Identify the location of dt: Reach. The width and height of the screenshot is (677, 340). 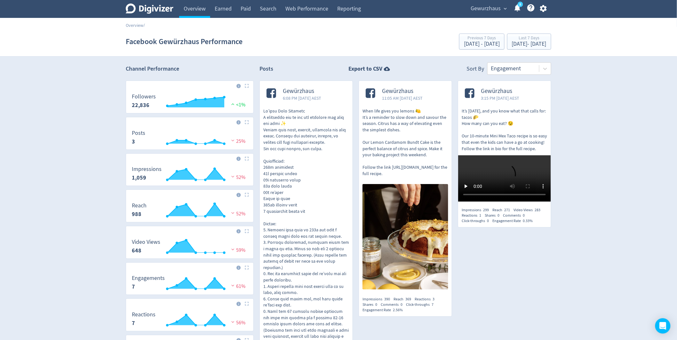
(139, 206).